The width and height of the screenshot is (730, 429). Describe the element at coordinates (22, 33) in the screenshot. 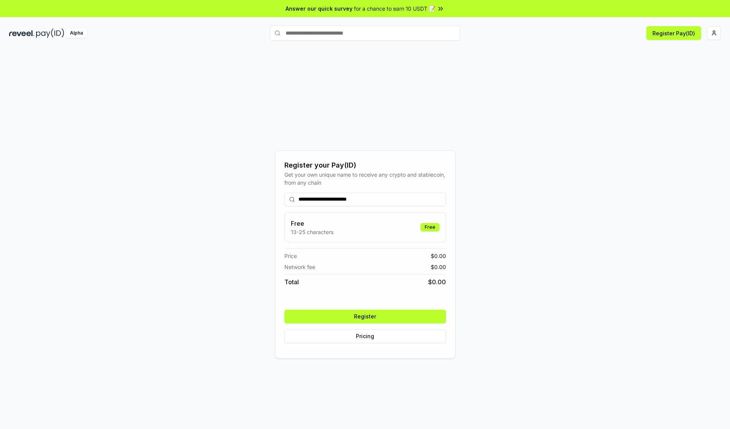

I see `img: reveel_dark` at that location.